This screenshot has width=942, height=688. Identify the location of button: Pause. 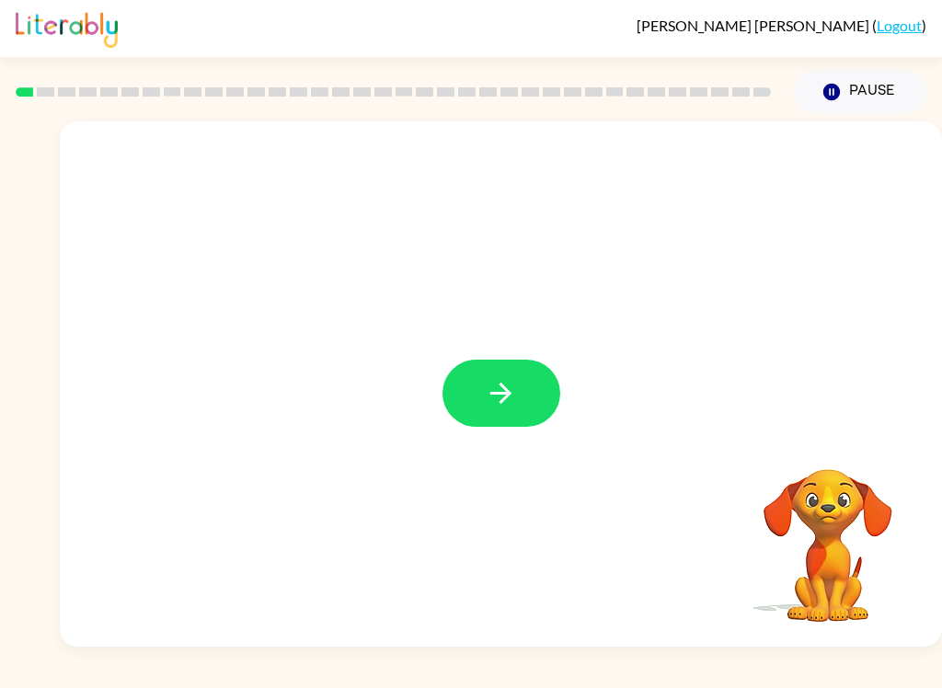
(860, 92).